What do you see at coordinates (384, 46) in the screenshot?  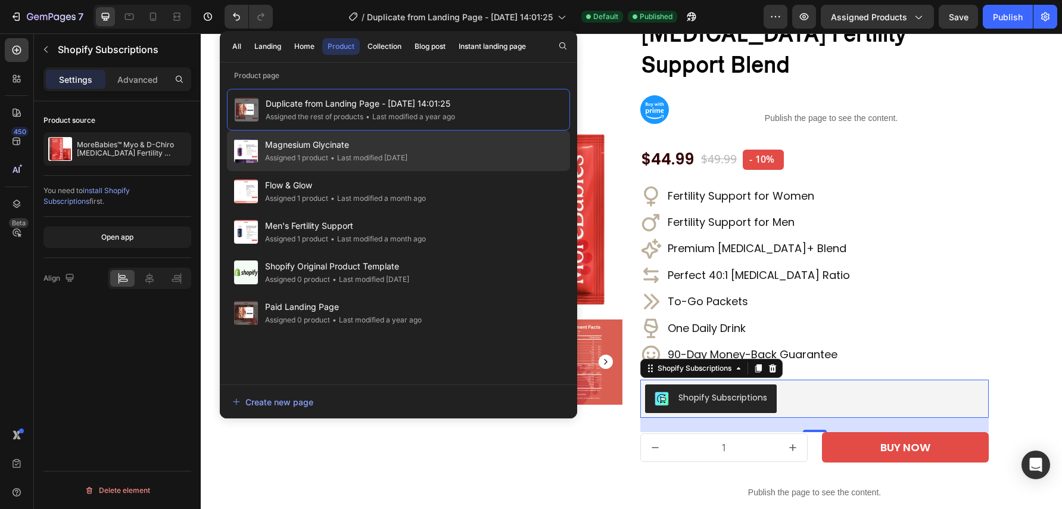 I see `div: Collection` at bounding box center [384, 46].